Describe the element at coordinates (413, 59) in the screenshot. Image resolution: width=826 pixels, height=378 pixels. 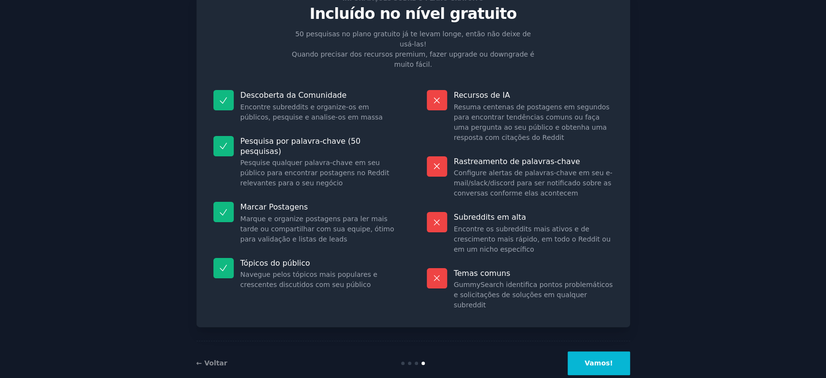
I see `font: Quando precisar dos recursos premium, fazer upgrade ou downgrade é muito fácil.` at that location.